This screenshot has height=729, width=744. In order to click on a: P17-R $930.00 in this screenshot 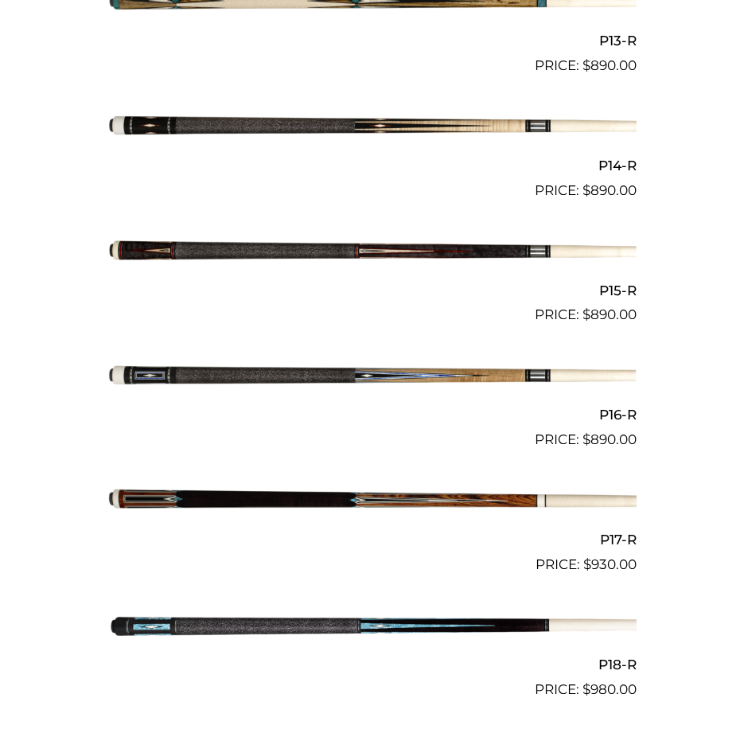, I will do `click(372, 516)`.